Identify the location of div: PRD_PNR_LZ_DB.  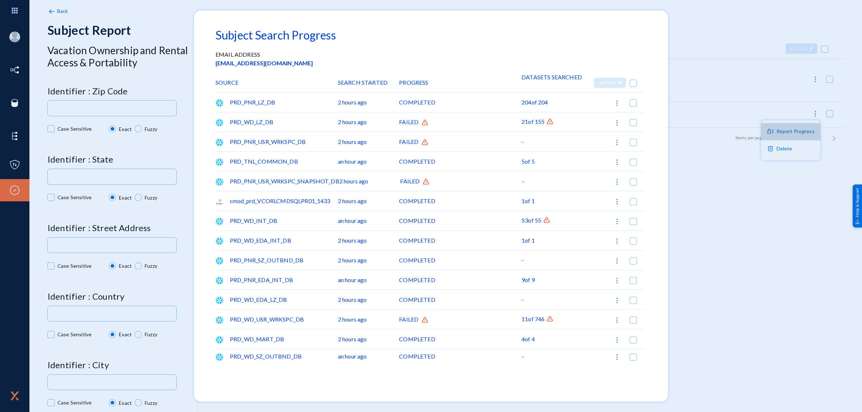
(276, 102).